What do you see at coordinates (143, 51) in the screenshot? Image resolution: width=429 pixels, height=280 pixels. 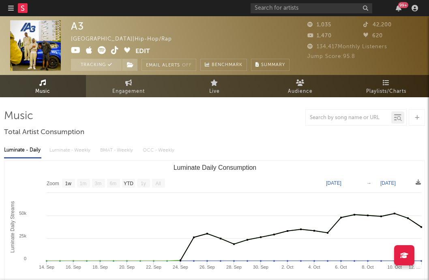 I see `button: Edit` at bounding box center [143, 51].